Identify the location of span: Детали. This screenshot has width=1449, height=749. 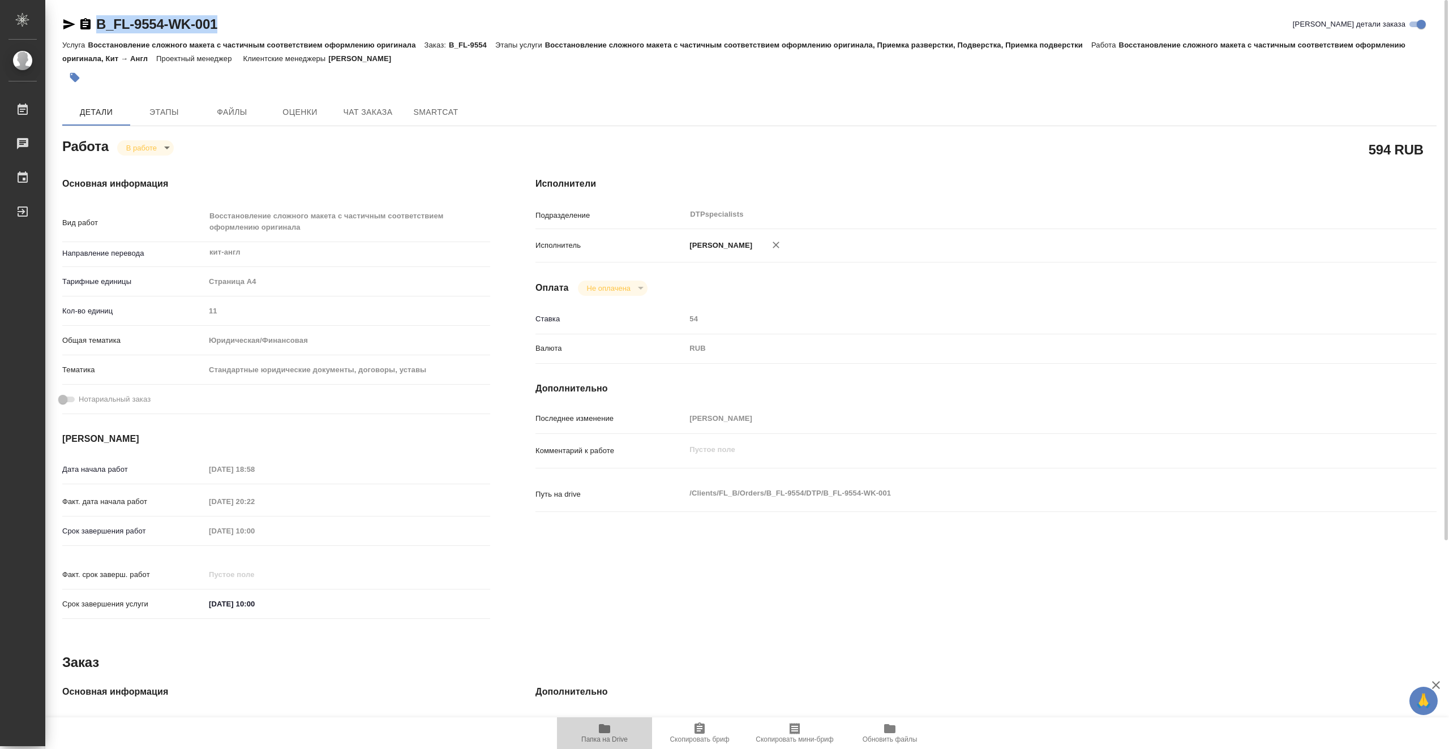
(96, 112).